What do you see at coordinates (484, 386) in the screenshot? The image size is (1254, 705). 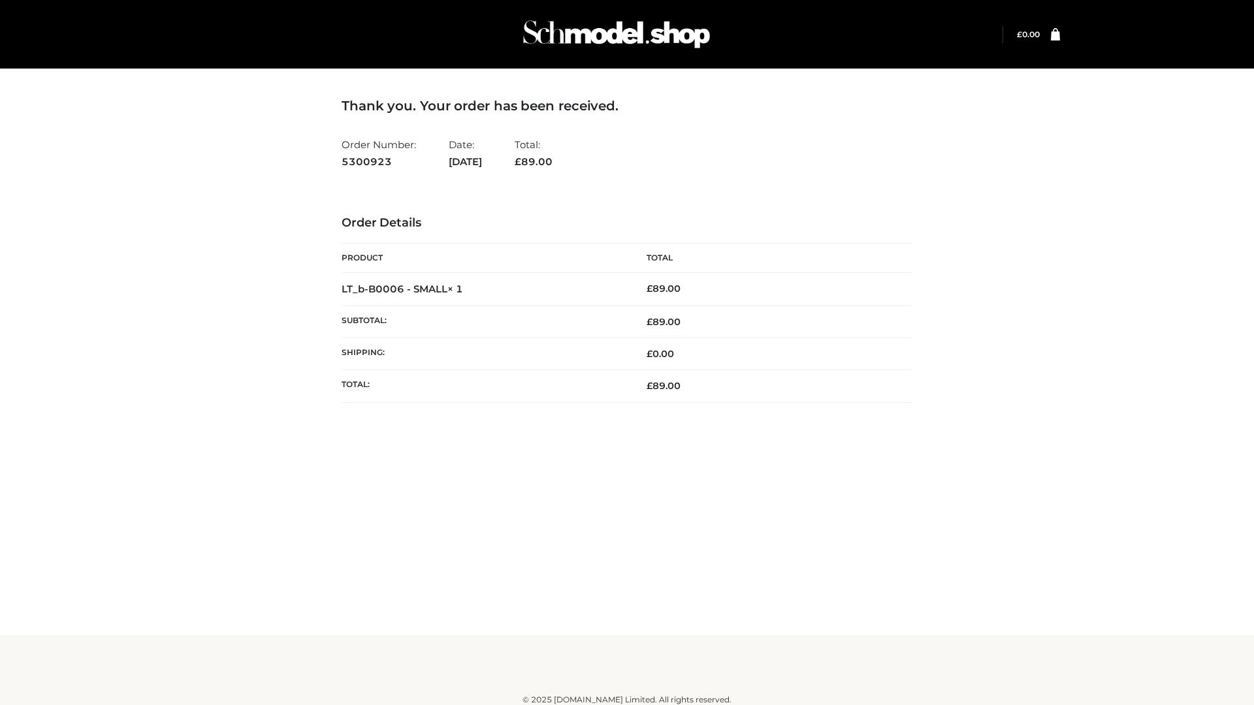 I see `th: Total:` at bounding box center [484, 386].